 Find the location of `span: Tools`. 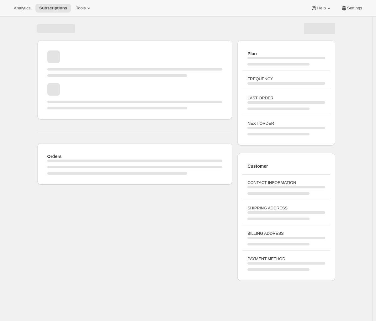

span: Tools is located at coordinates (81, 8).